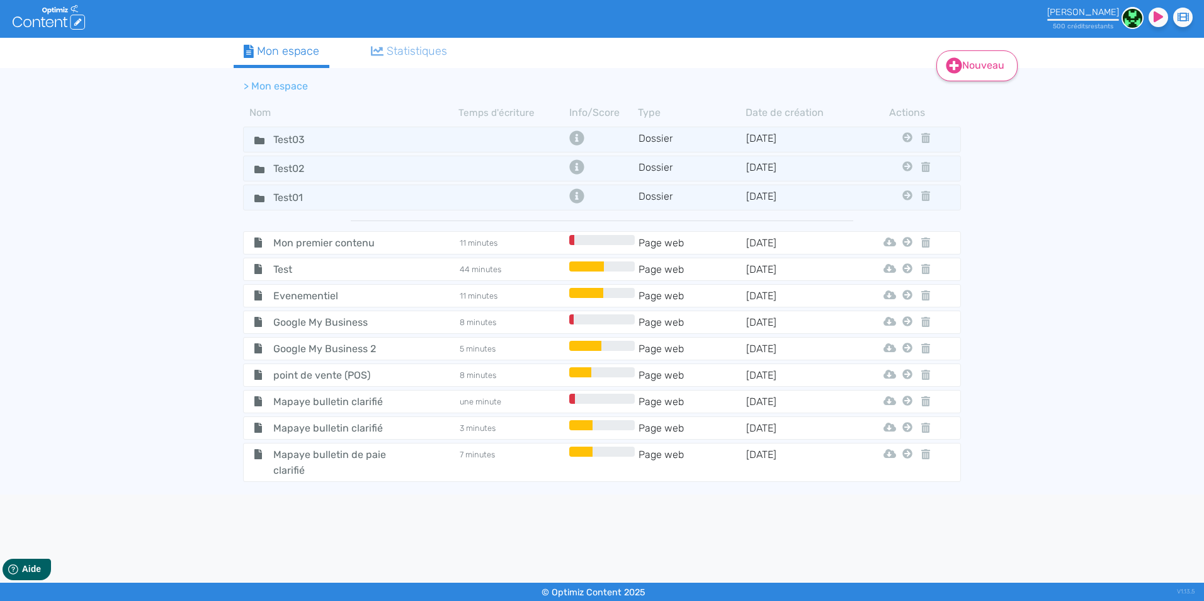 Image resolution: width=1204 pixels, height=601 pixels. Describe the element at coordinates (512, 348) in the screenshot. I see `td: 5 minutes` at that location.